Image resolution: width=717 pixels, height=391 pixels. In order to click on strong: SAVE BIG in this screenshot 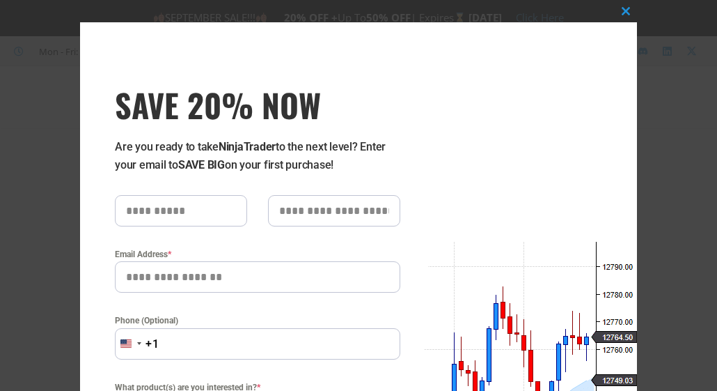, I will do `click(201, 164)`.